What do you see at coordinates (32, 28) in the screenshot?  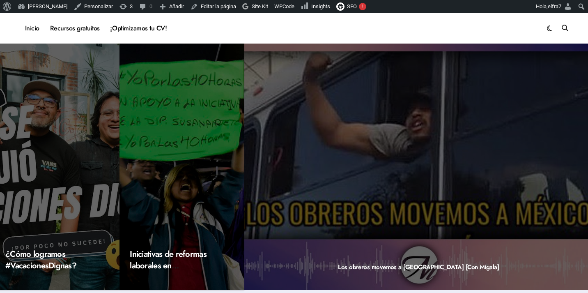 I see `a: Inicio` at bounding box center [32, 28].